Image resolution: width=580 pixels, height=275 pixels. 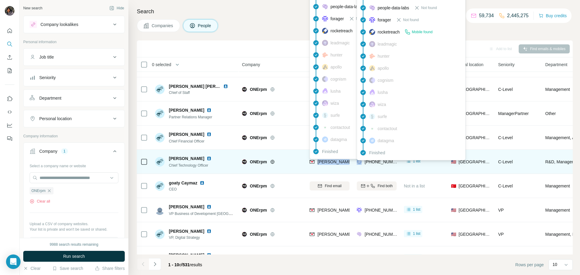 I want to click on p: 59,734, so click(x=487, y=16).